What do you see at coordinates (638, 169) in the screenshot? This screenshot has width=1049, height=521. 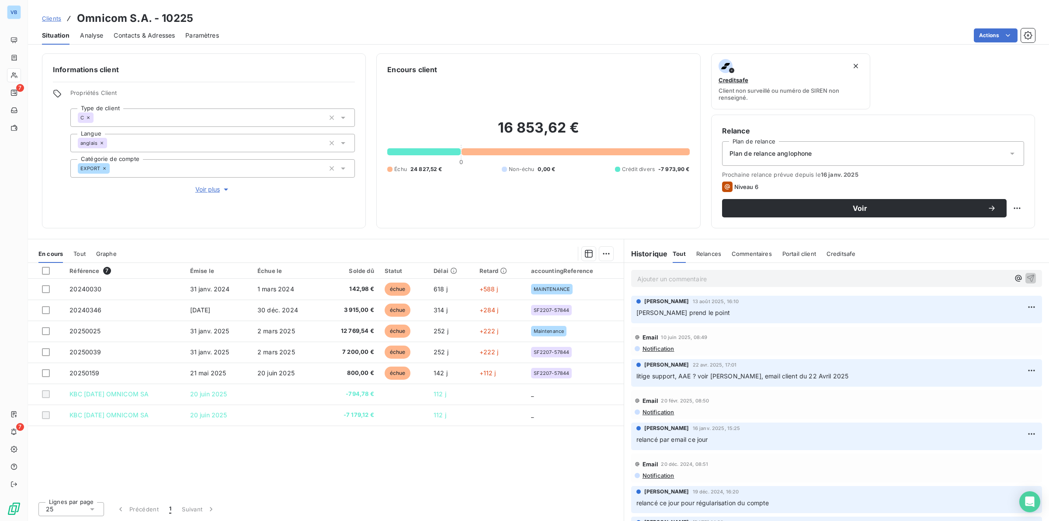 I see `span: Crédit divers` at bounding box center [638, 169].